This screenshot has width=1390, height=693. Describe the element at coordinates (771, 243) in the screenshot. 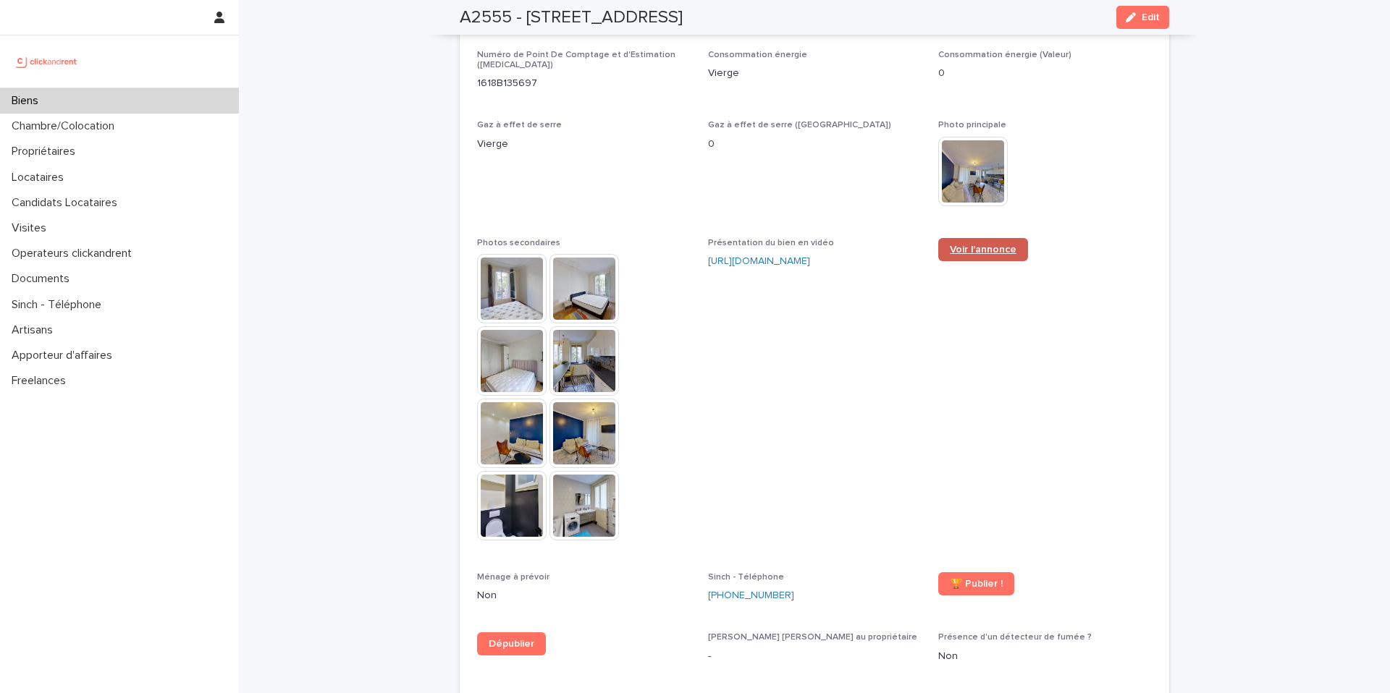

I see `span: Présentation du bien en vidéo` at that location.